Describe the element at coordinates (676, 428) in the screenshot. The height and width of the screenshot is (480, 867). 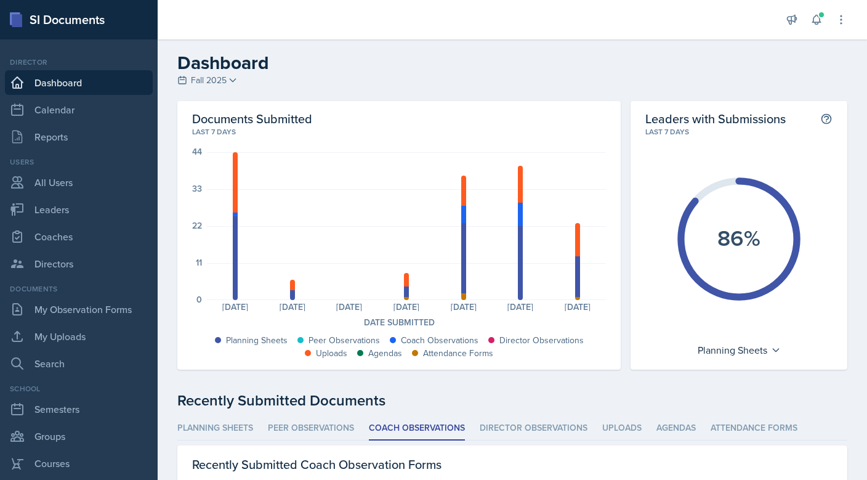
I see `li: Agendas` at that location.